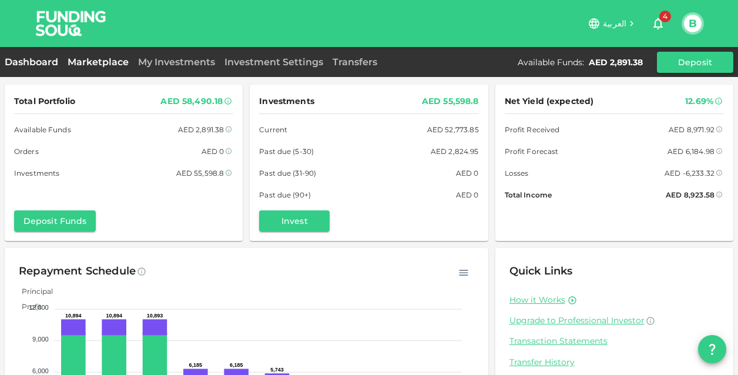 The image size is (738, 375). Describe the element at coordinates (39, 307) in the screenshot. I see `tspan: 12,000` at that location.